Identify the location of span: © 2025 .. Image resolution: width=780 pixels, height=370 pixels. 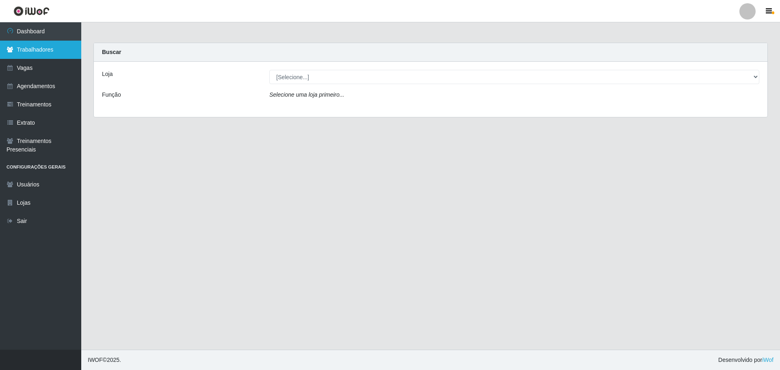
(104, 360).